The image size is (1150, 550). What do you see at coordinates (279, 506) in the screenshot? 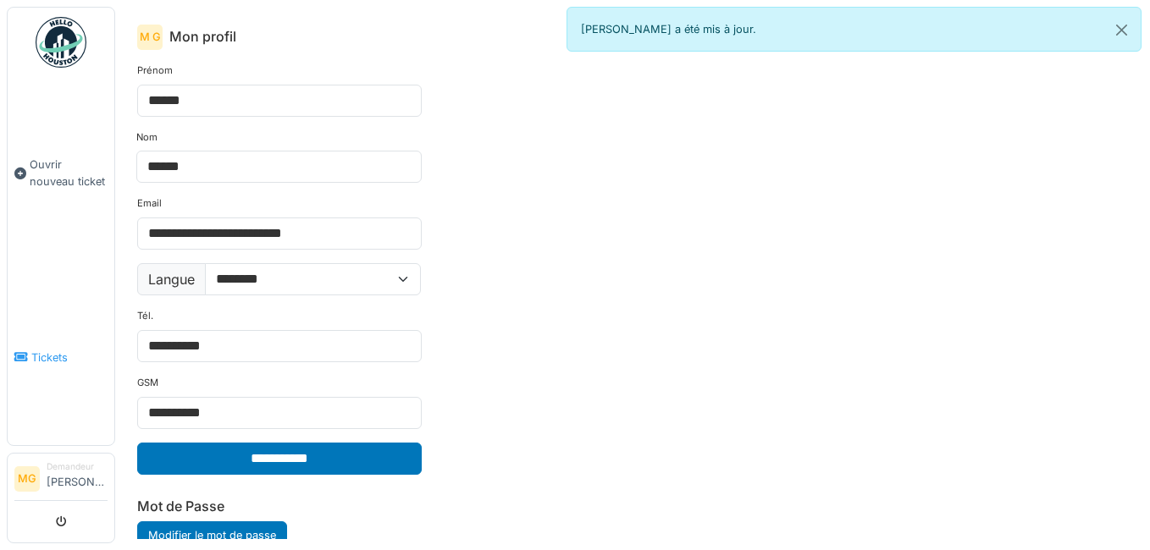
I see `h6: Mot de Passe` at bounding box center [279, 506].